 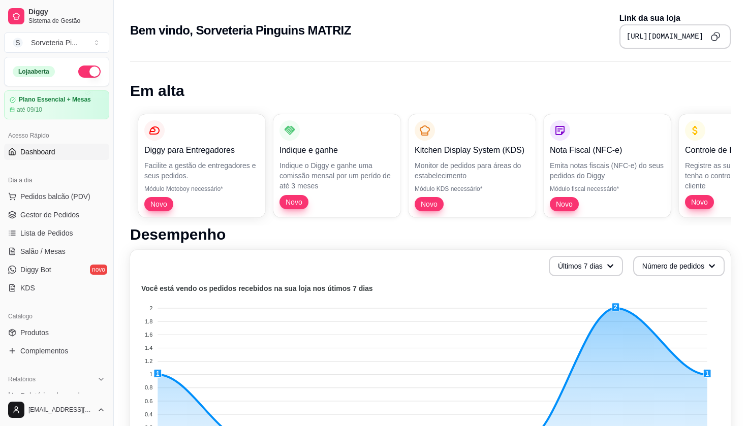 What do you see at coordinates (36, 270) in the screenshot?
I see `span: Diggy Bot` at bounding box center [36, 270].